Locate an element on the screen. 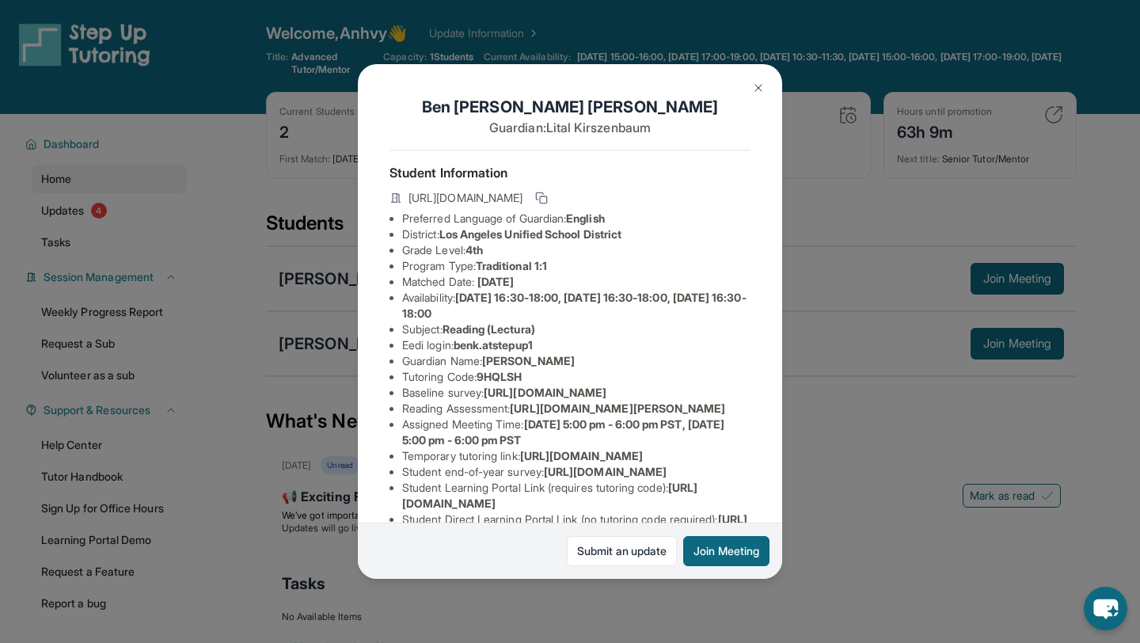 This screenshot has height=643, width=1140. li: Subject : is located at coordinates (576, 329).